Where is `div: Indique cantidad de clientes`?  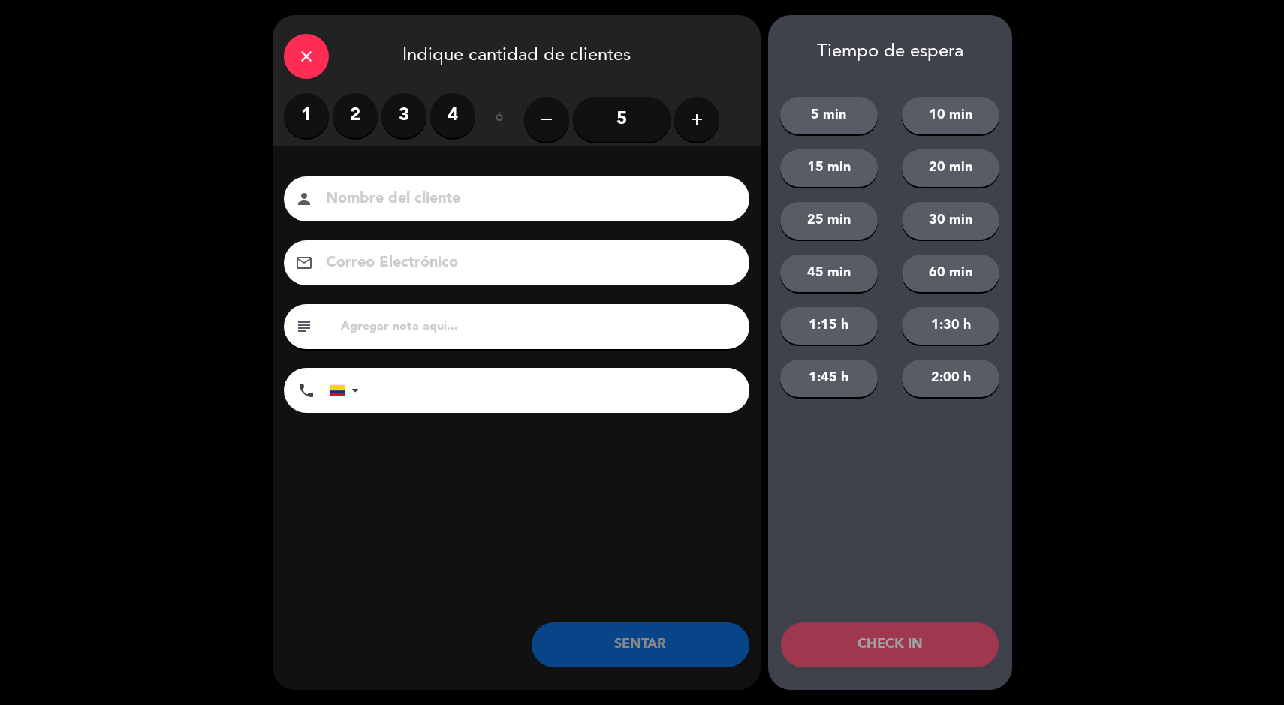
div: Indique cantidad de clientes is located at coordinates (517, 54).